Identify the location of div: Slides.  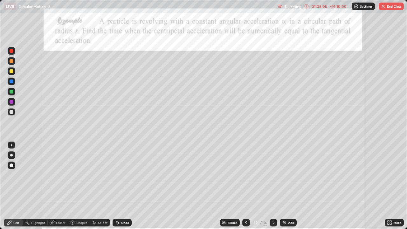
(233, 223).